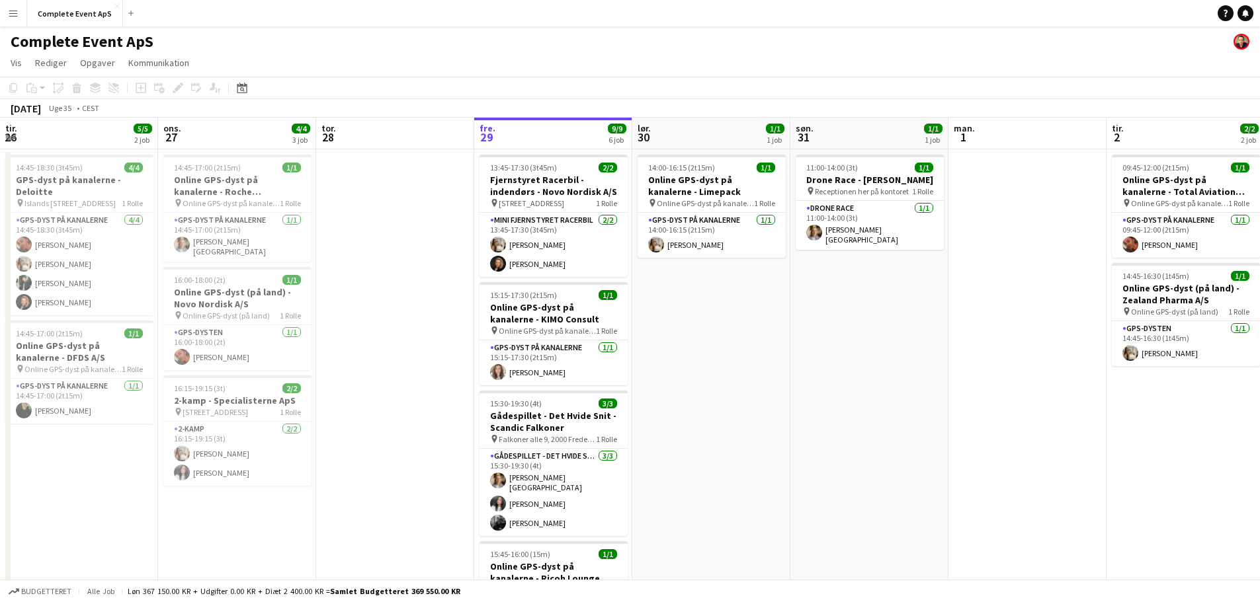  I want to click on div: 3 job, so click(301, 140).